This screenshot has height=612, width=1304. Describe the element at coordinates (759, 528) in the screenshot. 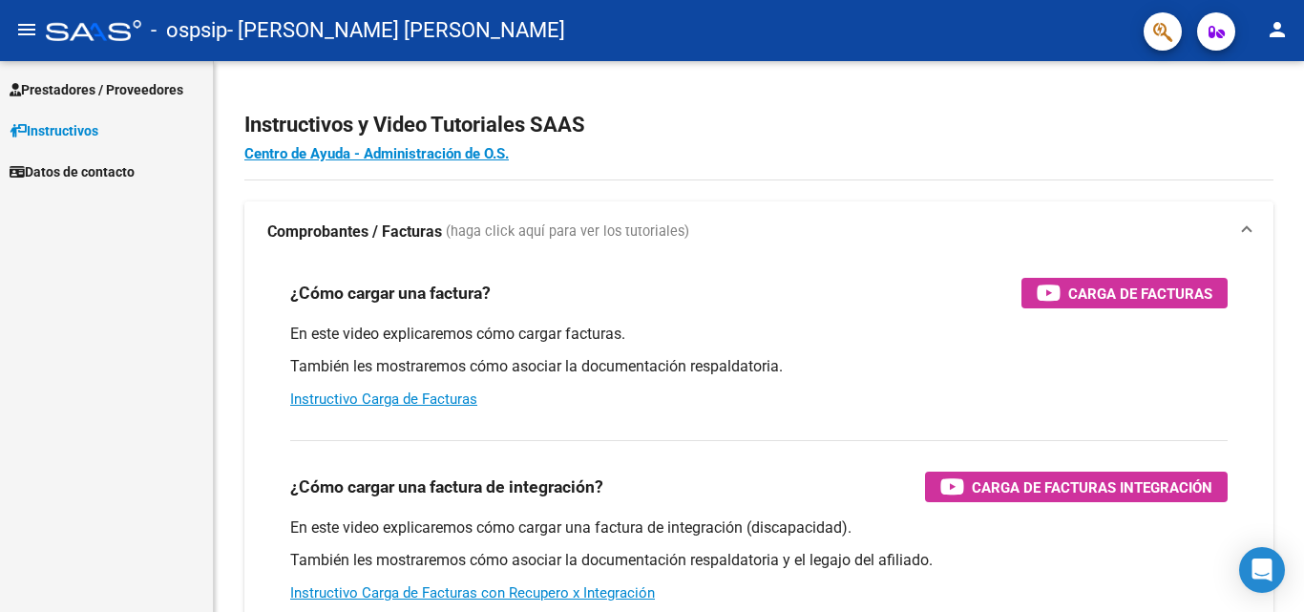

I see `p: En este video explicaremos cómo cargar una factura de integración (discapacidad).` at that location.